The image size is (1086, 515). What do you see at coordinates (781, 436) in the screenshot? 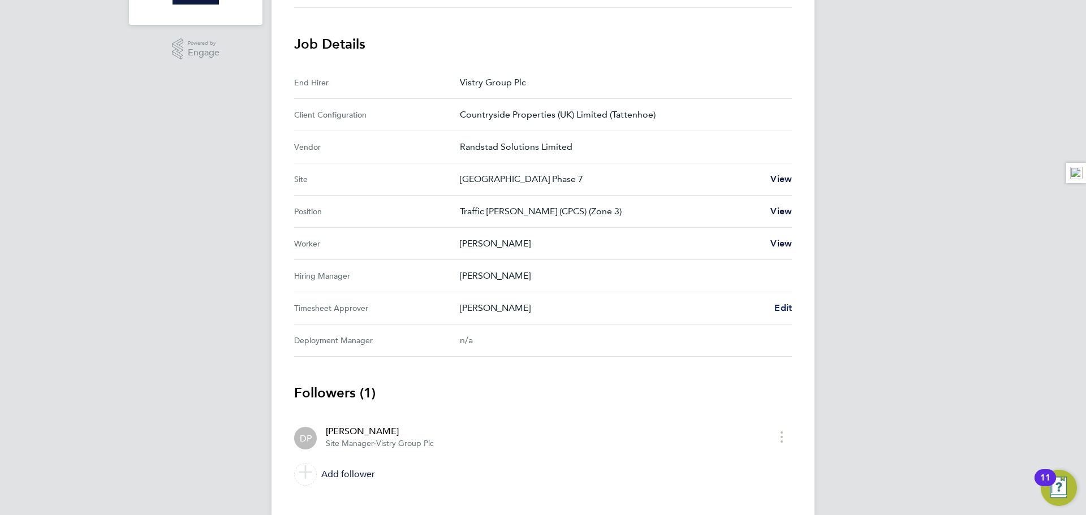
I see `button: timesheet menu` at bounding box center [781, 436].